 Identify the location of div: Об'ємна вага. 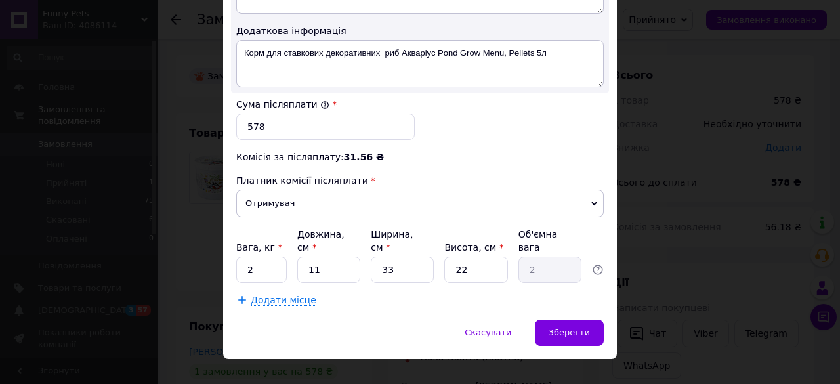
(550, 241).